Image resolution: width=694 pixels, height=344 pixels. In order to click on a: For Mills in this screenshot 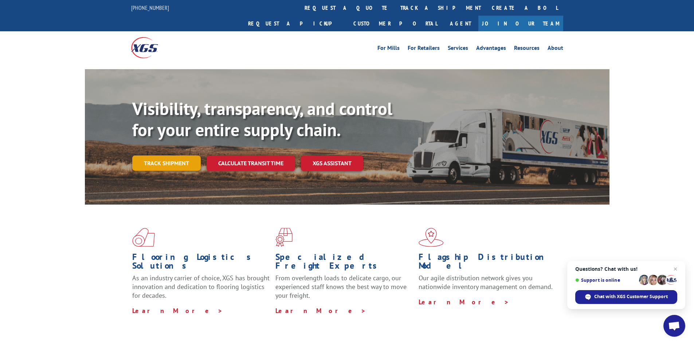, I will do `click(388, 49)`.